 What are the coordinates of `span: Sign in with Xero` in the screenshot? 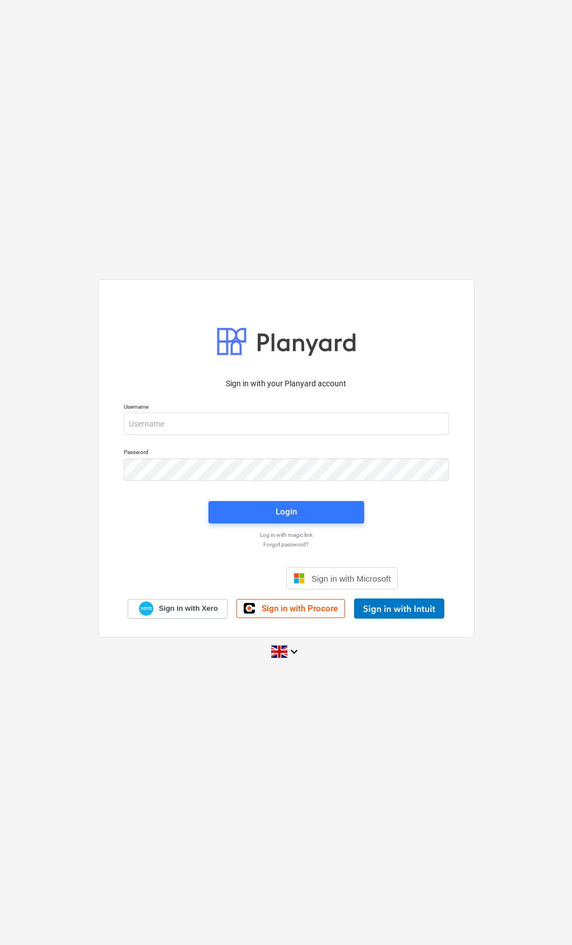 It's located at (188, 609).